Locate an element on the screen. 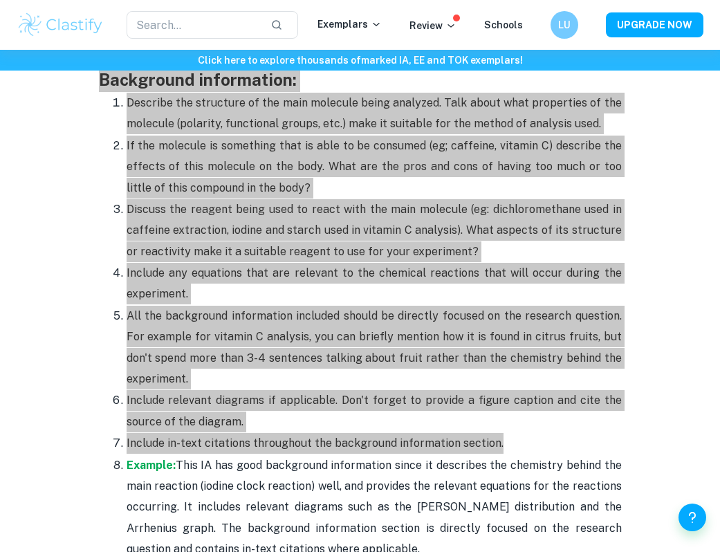  span: ody? is located at coordinates (298, 187).